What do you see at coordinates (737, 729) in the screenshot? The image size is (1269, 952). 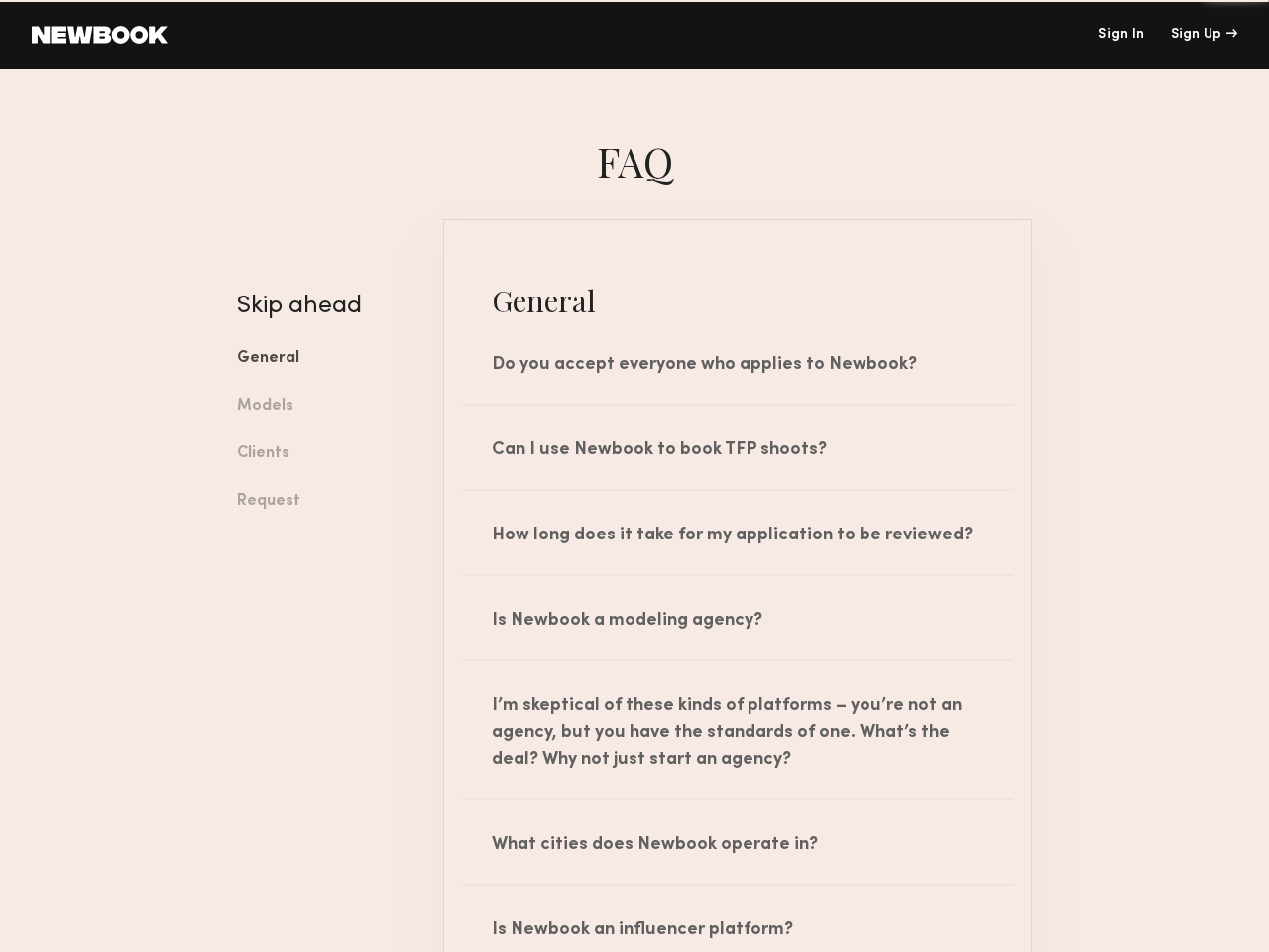 I see `div: I’m skeptical of these kinds of platforms – you’re not an agency, but you have the standards of o...` at bounding box center [737, 729].